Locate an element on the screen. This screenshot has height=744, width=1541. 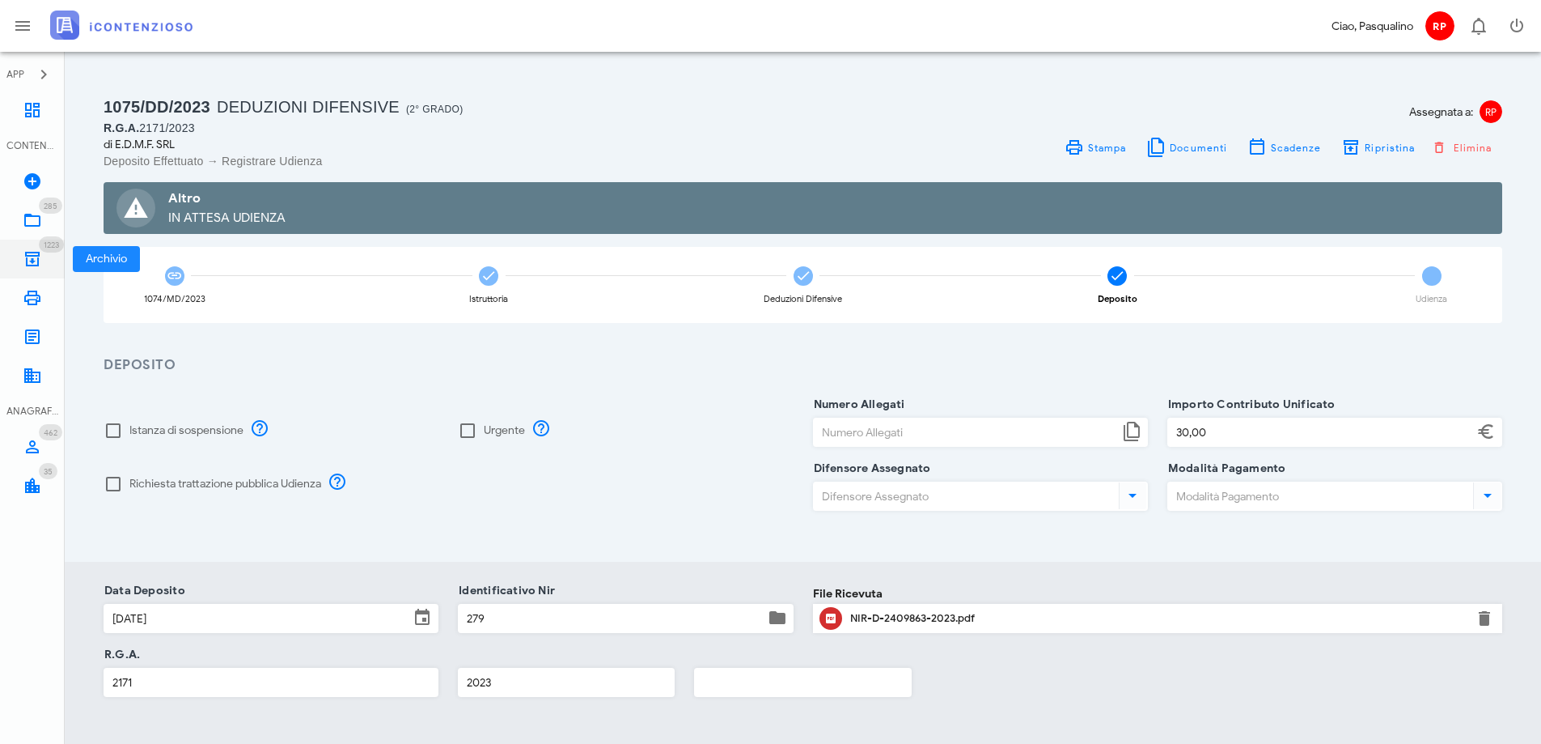
label: R.G.A. is located at coordinates (120, 655).